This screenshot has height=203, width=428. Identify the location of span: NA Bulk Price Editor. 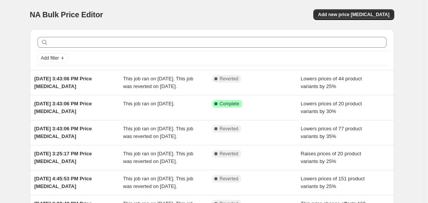
(66, 15).